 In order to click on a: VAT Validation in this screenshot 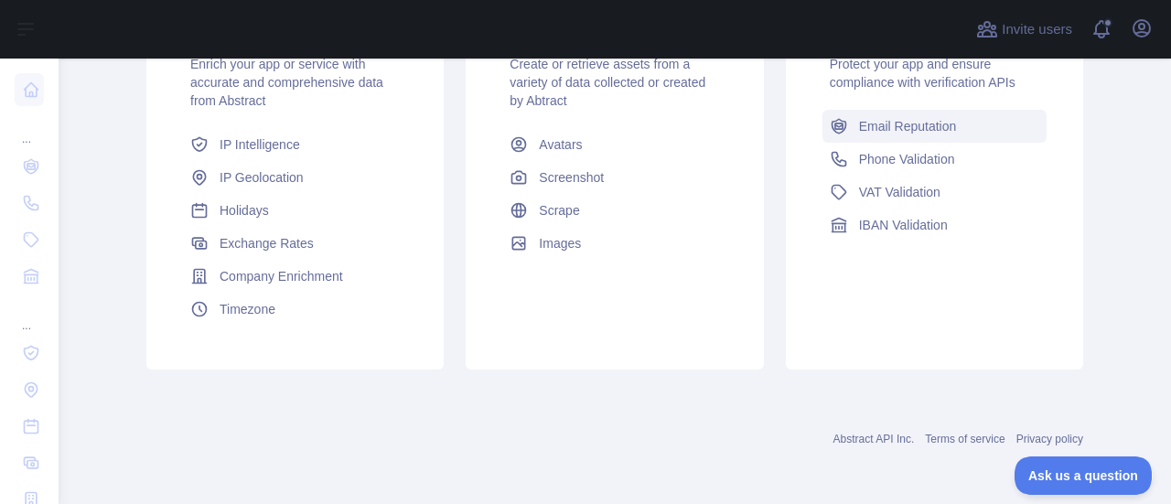, I will do `click(934, 192)`.